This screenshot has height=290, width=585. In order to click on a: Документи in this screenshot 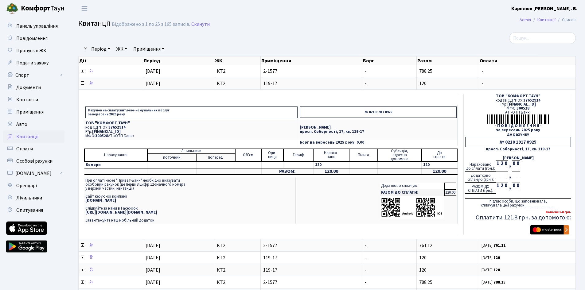, I will do `click(34, 88)`.